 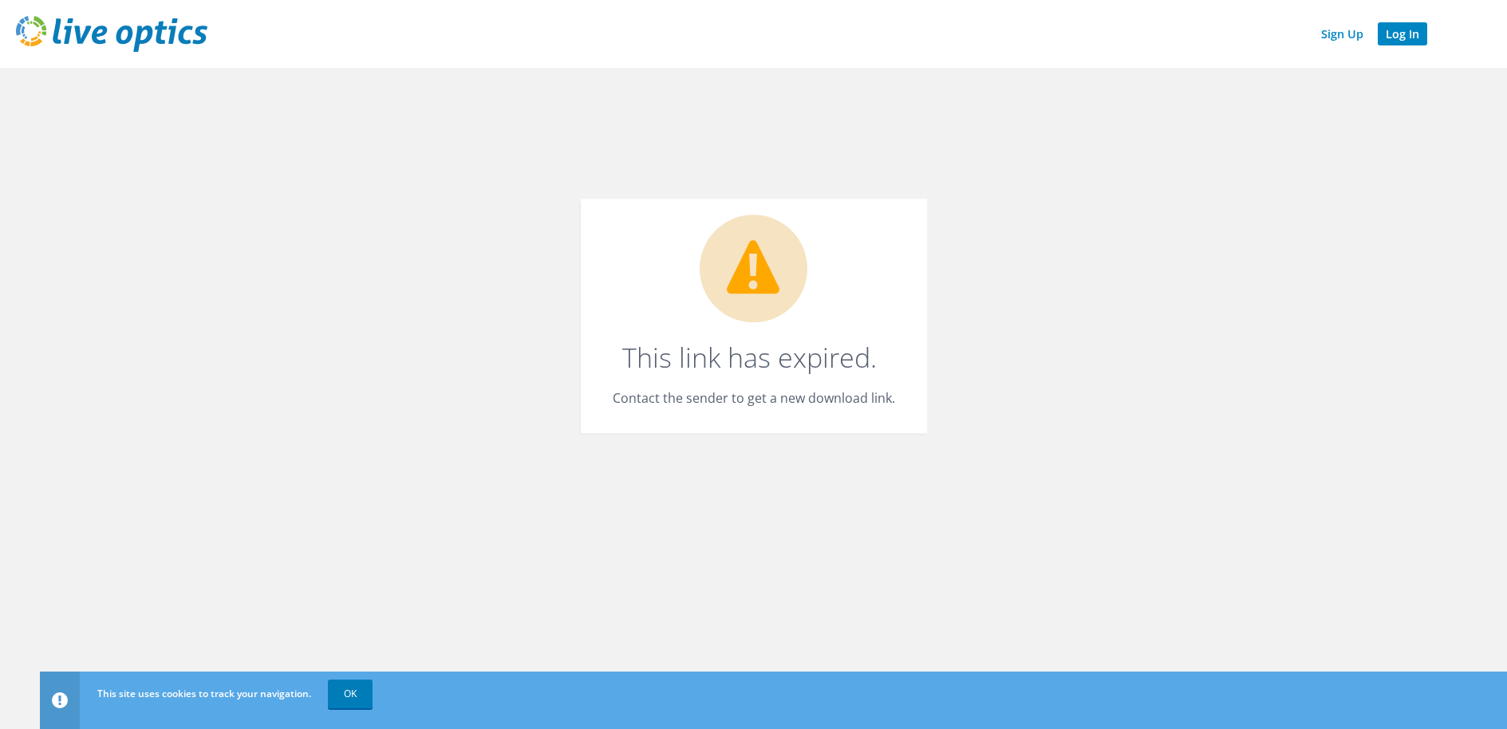 I want to click on p: Contact the sender to get a new download link., so click(x=754, y=399).